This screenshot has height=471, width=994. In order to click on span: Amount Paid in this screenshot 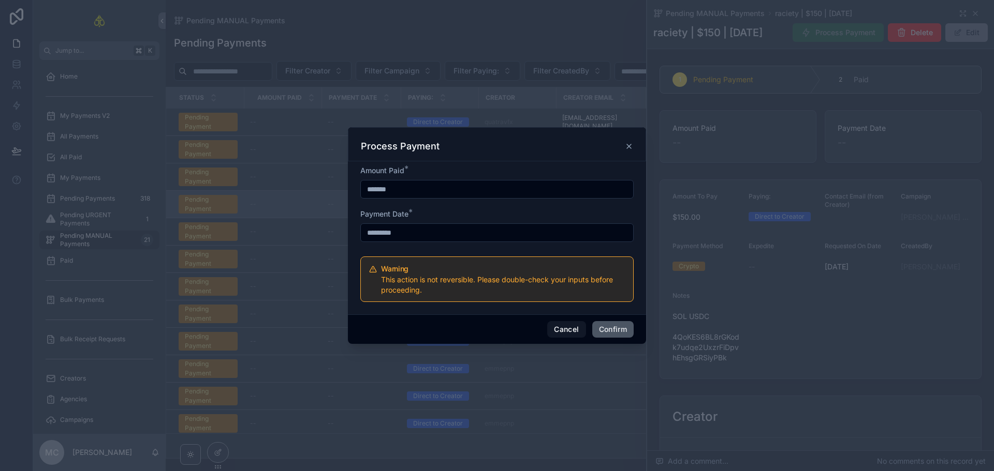, I will do `click(382, 170)`.